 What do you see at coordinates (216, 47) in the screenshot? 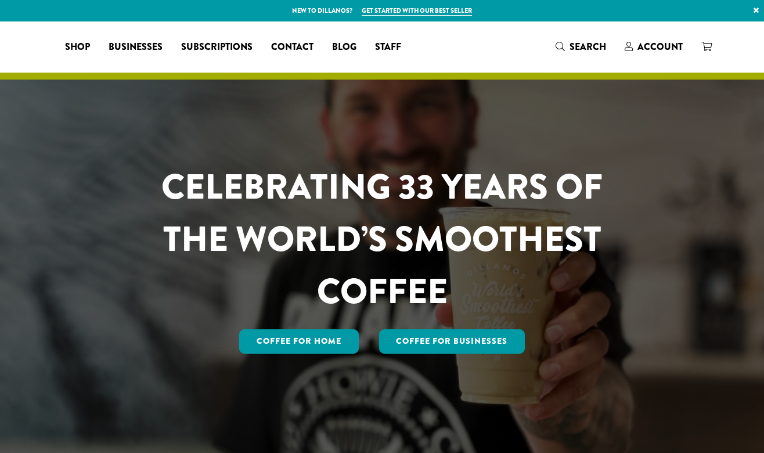
I see `span: Subscriptions` at bounding box center [216, 47].